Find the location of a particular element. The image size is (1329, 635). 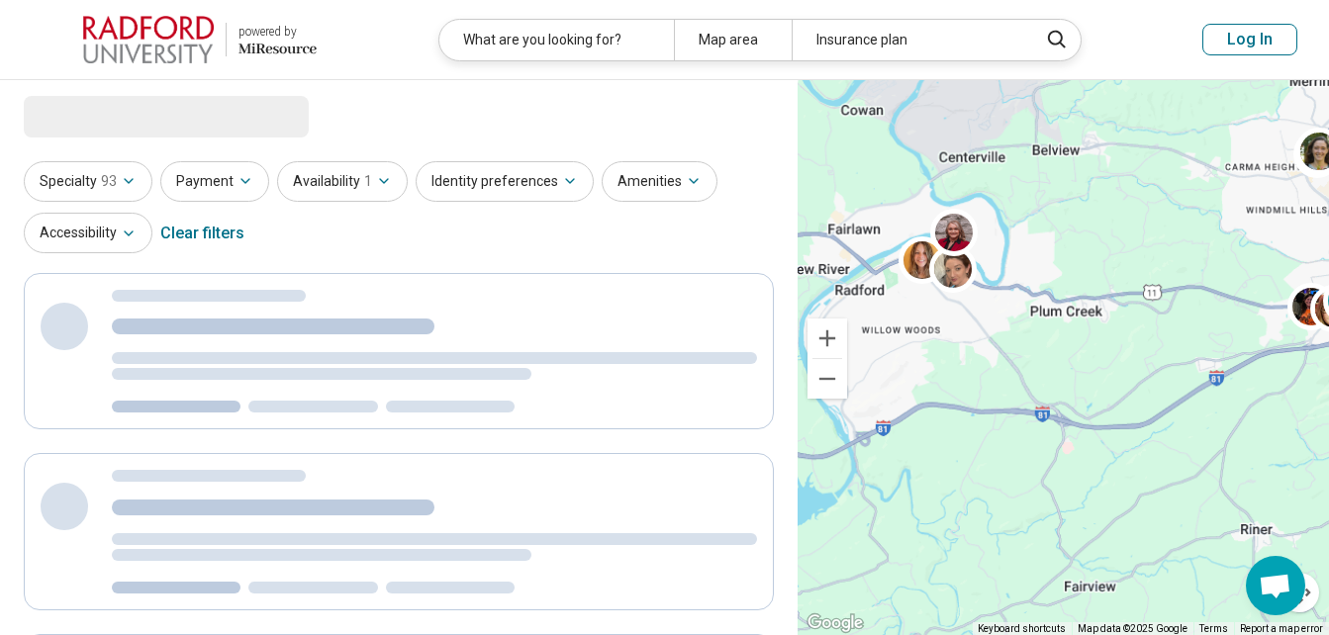

button: Zoom in is located at coordinates (827, 338).